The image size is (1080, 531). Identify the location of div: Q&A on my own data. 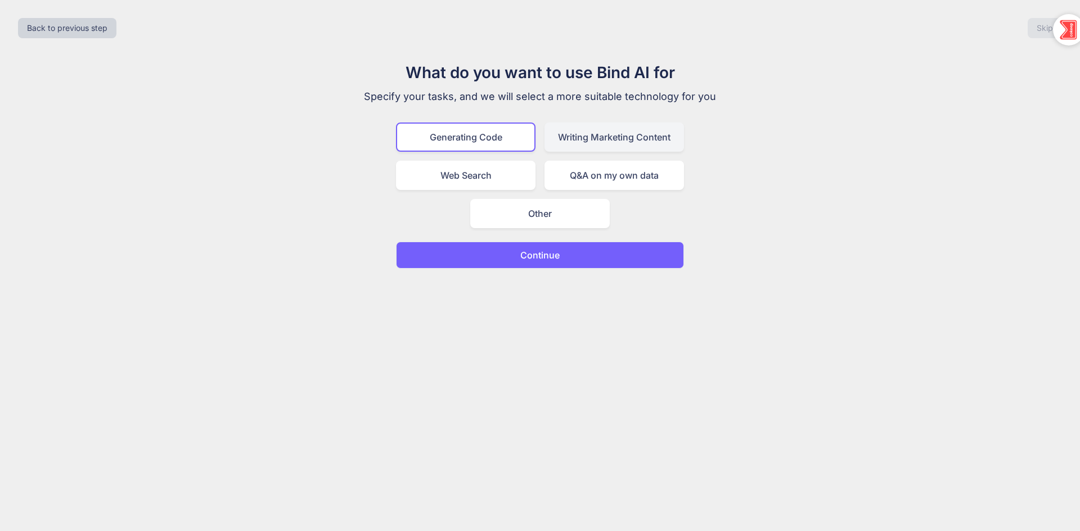
(614, 175).